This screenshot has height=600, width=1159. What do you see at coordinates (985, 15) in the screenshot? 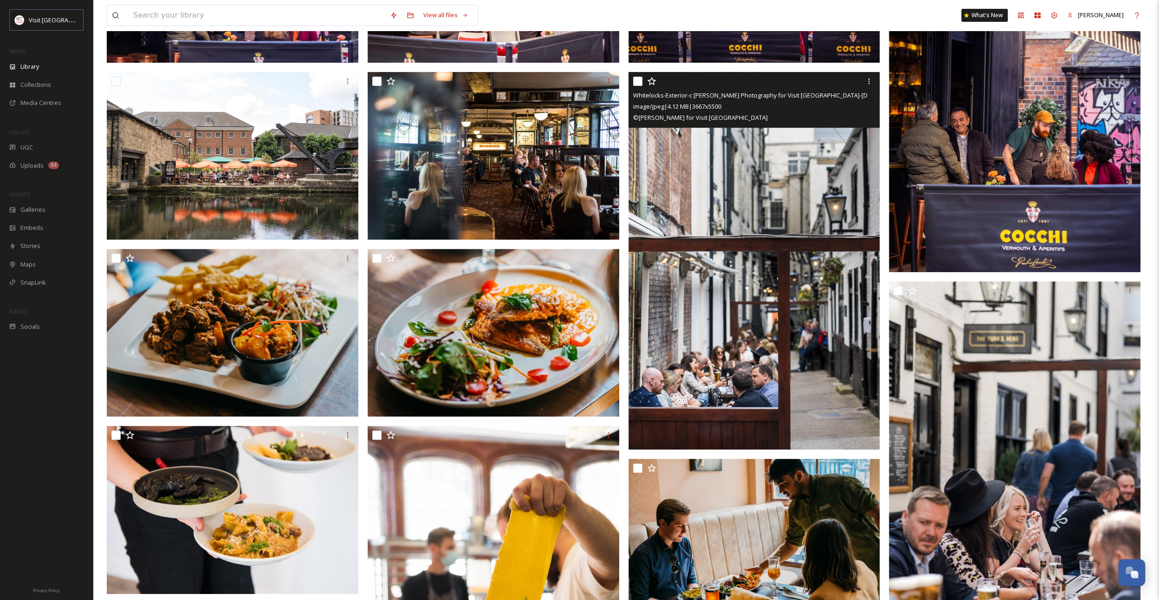
I see `a: What's New` at bounding box center [985, 15].